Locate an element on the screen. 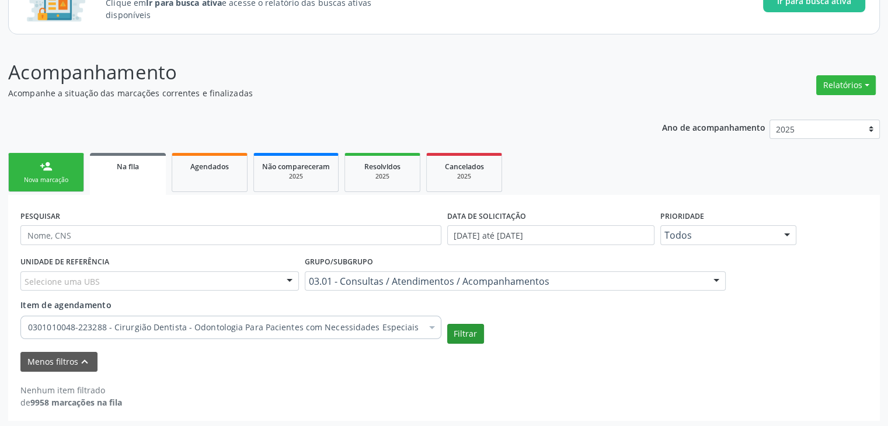 This screenshot has height=426, width=888. div: Nenhum item filtrado is located at coordinates (71, 390).